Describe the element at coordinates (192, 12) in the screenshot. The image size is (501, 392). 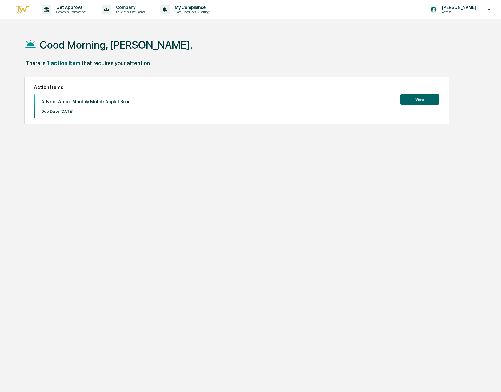
I see `p: Data, Deadlines & Settings` at that location.